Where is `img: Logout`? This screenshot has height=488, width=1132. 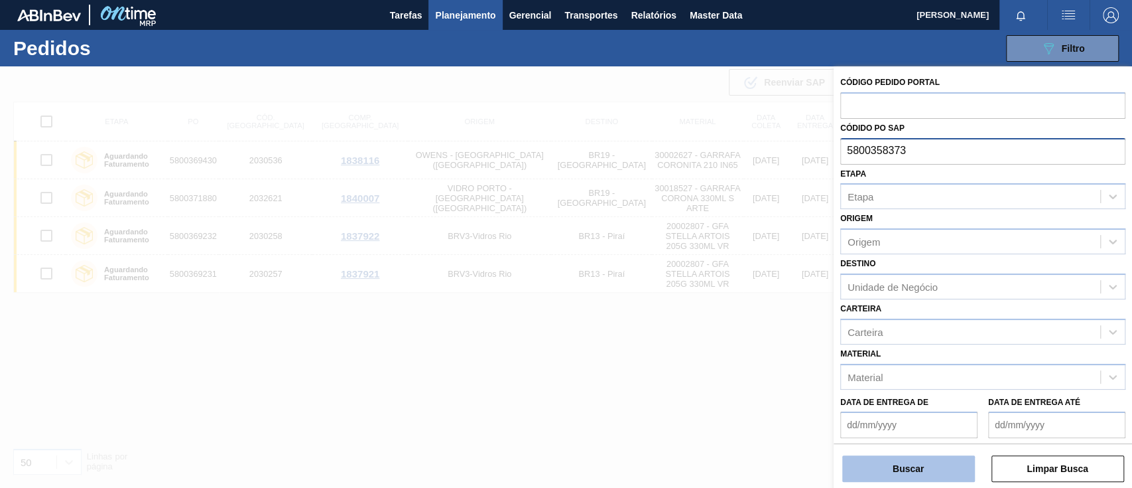 img: Logout is located at coordinates (1111, 15).